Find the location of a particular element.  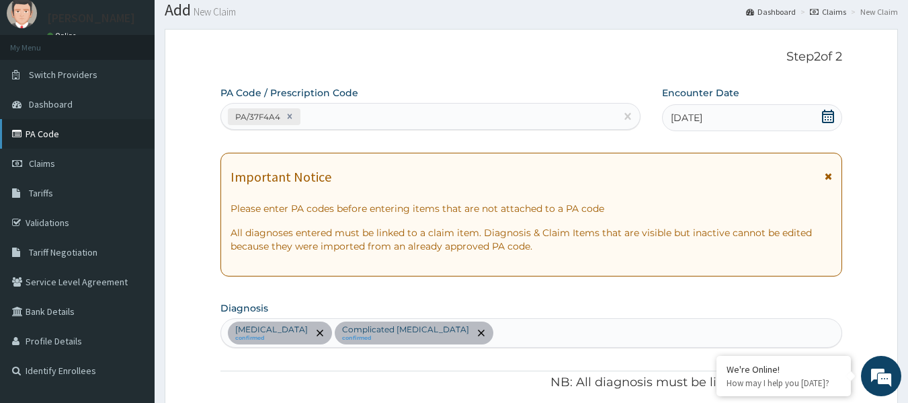

span: We're online! is located at coordinates (132, 186).